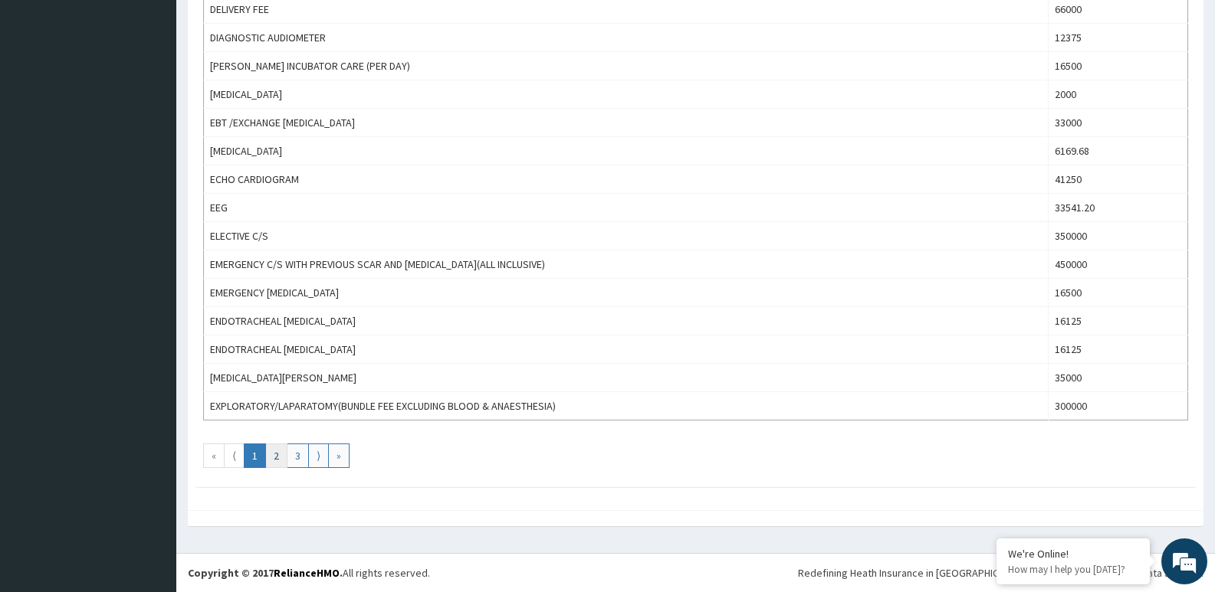 This screenshot has height=592, width=1215. Describe the element at coordinates (1073, 554) in the screenshot. I see `div: We're Online!` at that location.